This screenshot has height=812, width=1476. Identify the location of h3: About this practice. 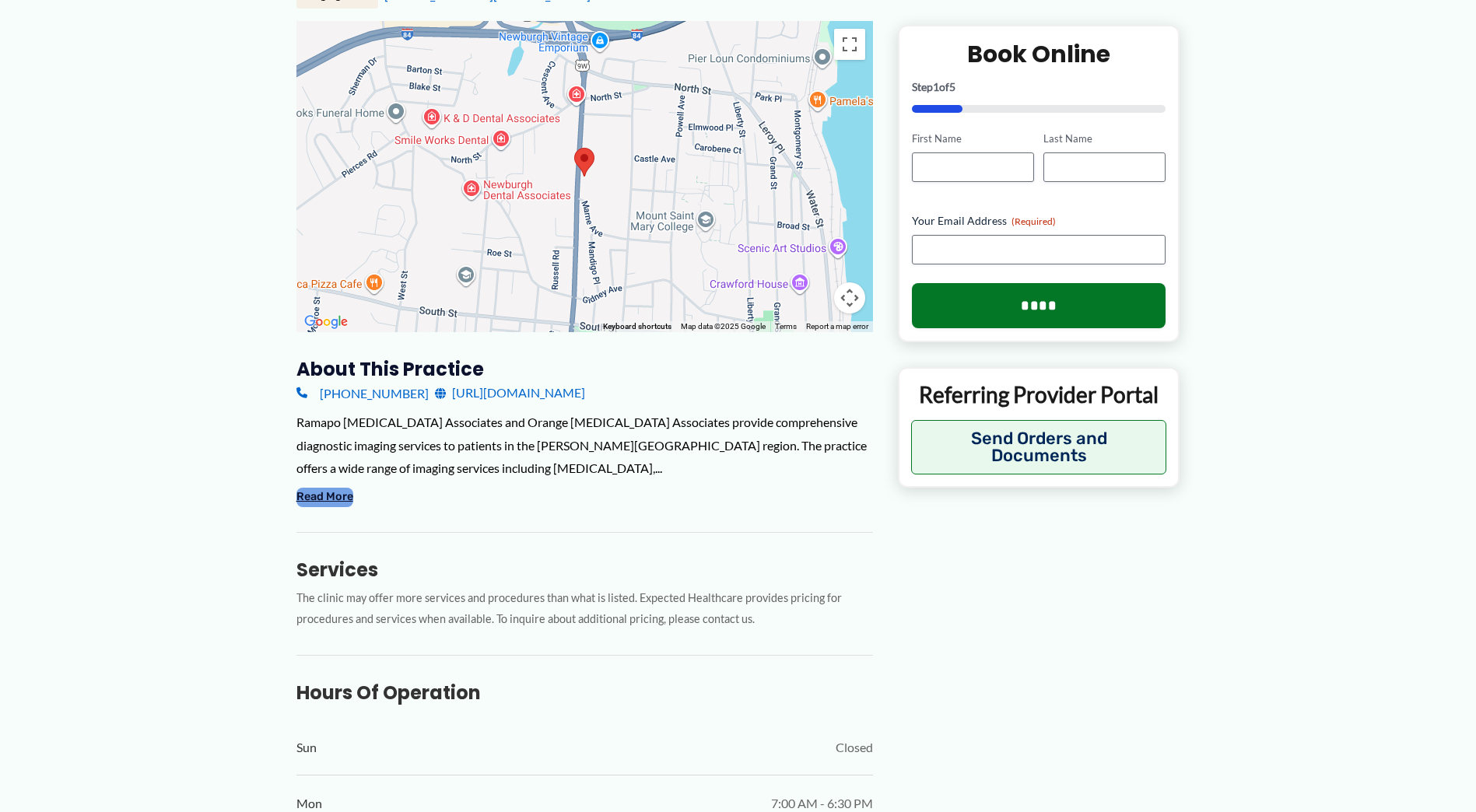
(584, 369).